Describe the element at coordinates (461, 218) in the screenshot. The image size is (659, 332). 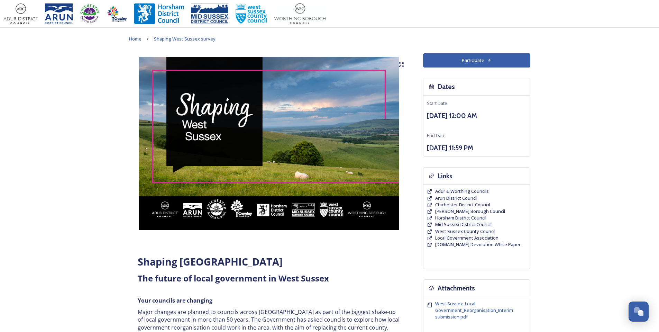
I see `a: Horsham District Council` at that location.